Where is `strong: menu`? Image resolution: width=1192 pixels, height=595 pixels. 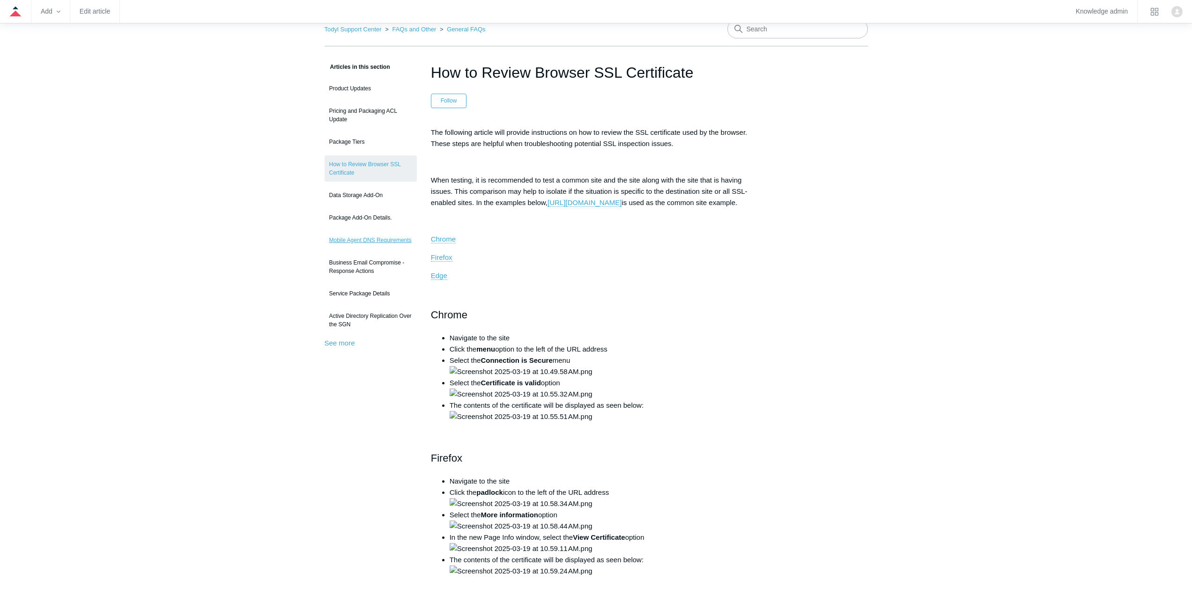
strong: menu is located at coordinates (486, 349).